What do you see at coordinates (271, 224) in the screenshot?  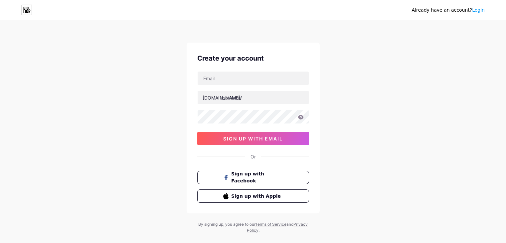 I see `a: Terms of Service` at bounding box center [271, 224].